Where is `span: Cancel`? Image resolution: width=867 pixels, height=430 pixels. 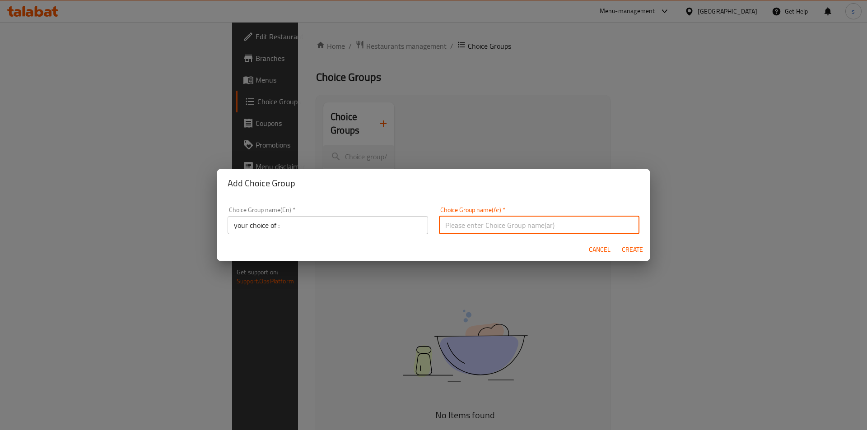 span: Cancel is located at coordinates (600, 250).